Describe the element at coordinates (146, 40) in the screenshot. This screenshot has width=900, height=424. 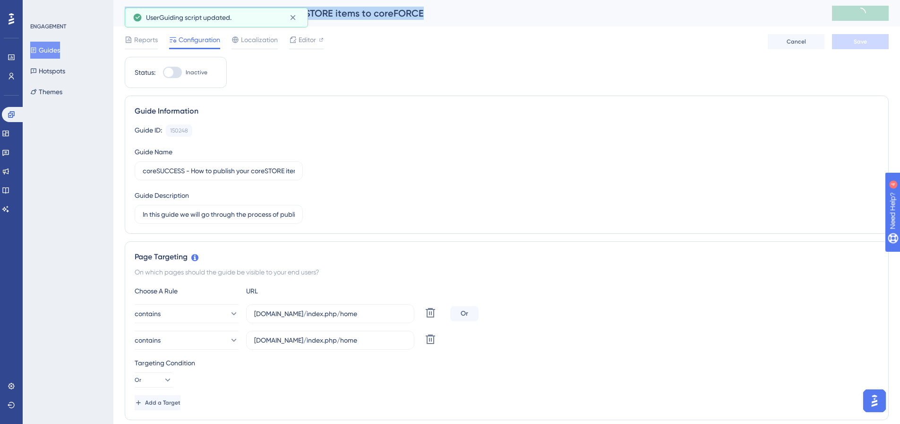
I see `span: Reports` at that location.